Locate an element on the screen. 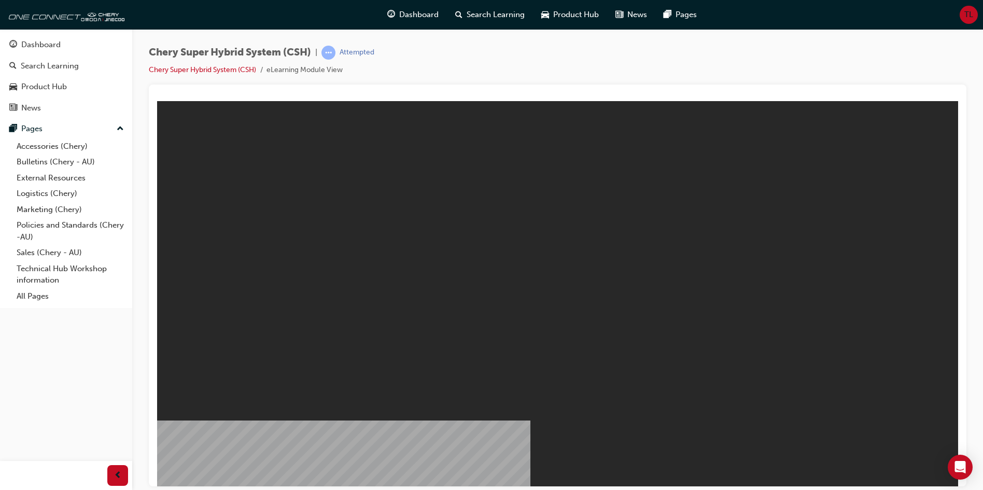 This screenshot has height=490, width=983. button: Pages is located at coordinates (66, 129).